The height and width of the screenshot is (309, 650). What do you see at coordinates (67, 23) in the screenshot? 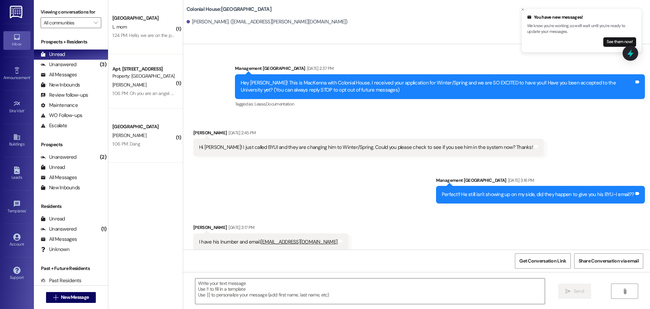
I see `input: All communities` at bounding box center [67, 23].